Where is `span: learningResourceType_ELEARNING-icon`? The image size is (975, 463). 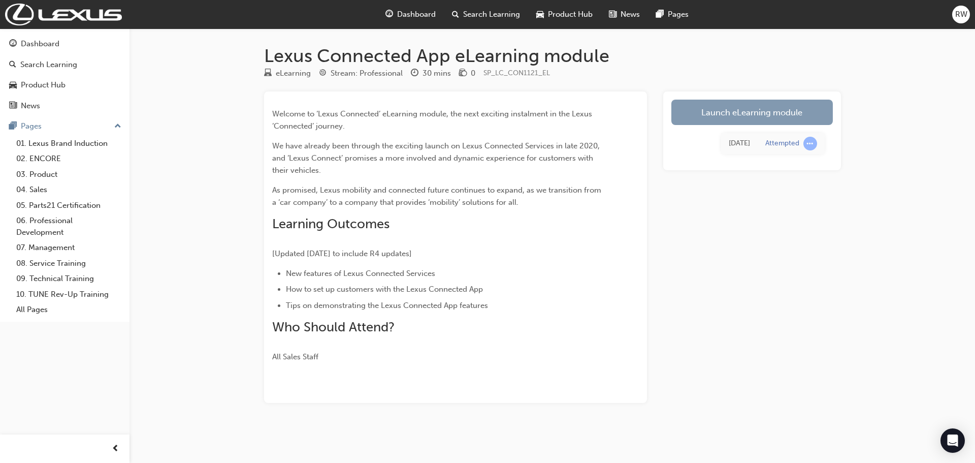
span: learningResourceType_ELEARNING-icon is located at coordinates (268, 74).